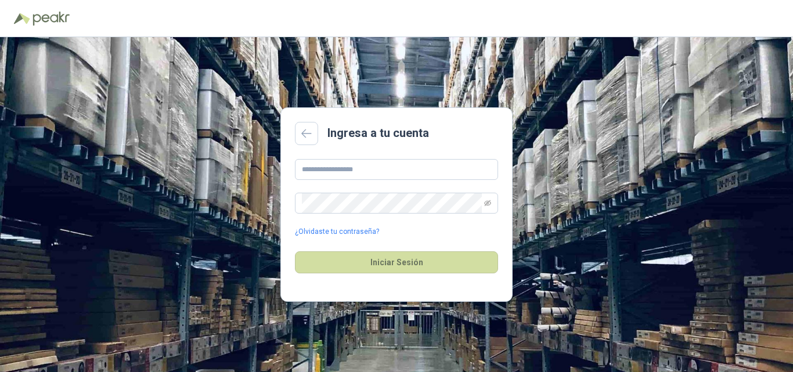  What do you see at coordinates (337, 232) in the screenshot?
I see `a: ¿Olvidaste tu contraseña?` at bounding box center [337, 232].